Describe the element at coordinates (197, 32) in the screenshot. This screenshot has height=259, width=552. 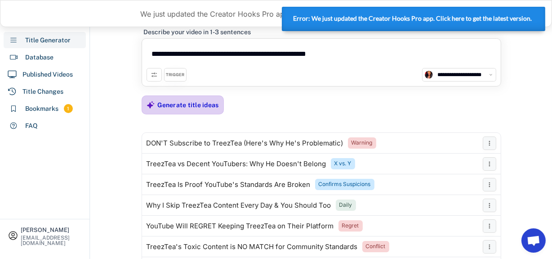
I see `div: Describe your video in 1-3 sentences` at that location.